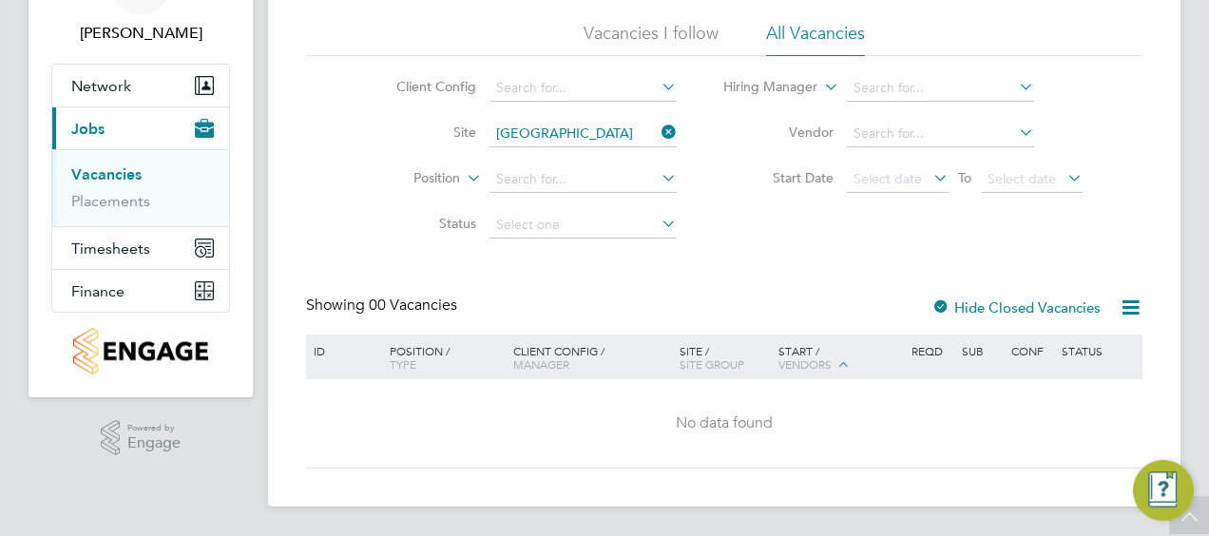 The width and height of the screenshot is (1209, 536). Describe the element at coordinates (442, 357) in the screenshot. I see `div: Position /` at that location.